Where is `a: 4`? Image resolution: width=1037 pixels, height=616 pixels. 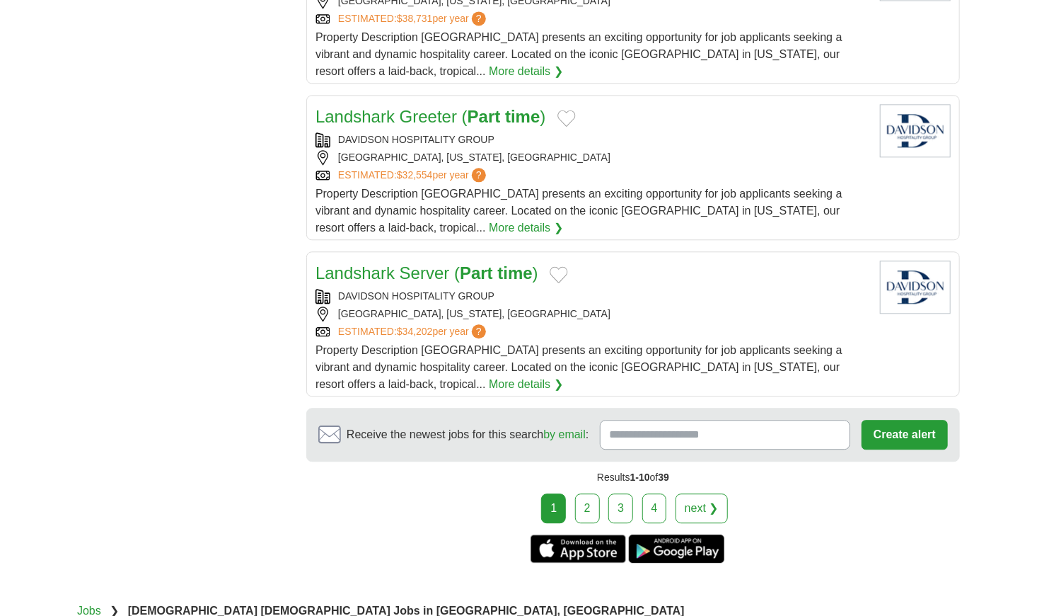 a: 4 is located at coordinates (655, 508).